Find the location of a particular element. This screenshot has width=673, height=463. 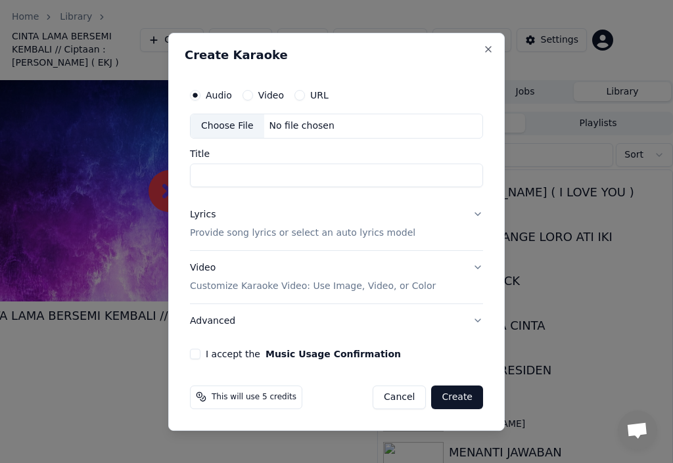

button: VideoCustomize Karaoke Video: Use Image, Video, or Color is located at coordinates (336, 277).